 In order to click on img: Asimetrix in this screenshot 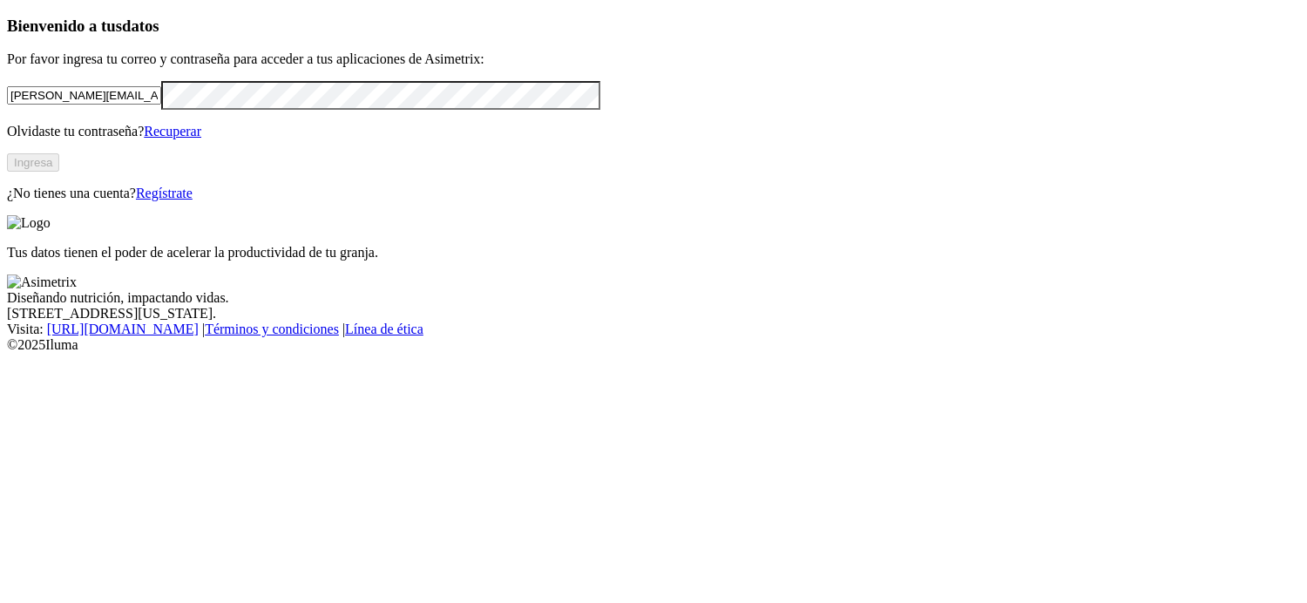, I will do `click(42, 282)`.